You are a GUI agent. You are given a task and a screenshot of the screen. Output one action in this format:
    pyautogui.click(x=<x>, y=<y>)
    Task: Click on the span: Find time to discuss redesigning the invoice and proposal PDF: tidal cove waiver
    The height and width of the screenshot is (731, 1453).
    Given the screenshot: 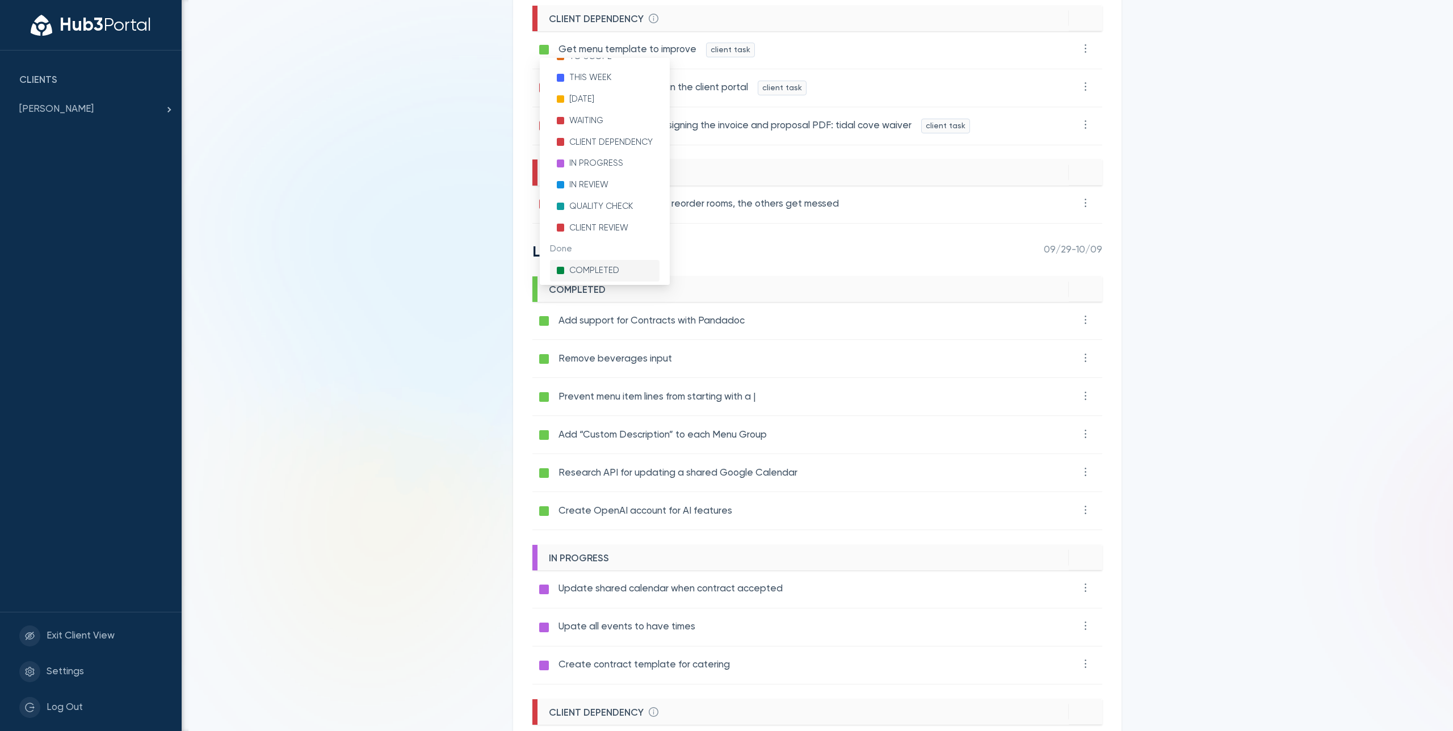 What is the action you would take?
    pyautogui.click(x=735, y=125)
    